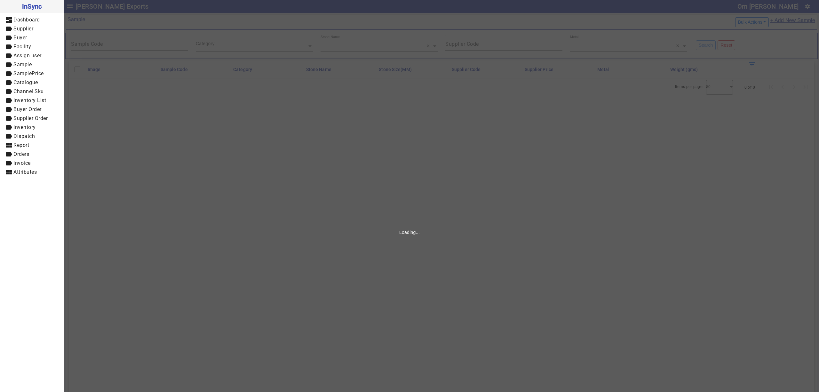 The image size is (819, 392). Describe the element at coordinates (22, 163) in the screenshot. I see `span: Invoice` at that location.